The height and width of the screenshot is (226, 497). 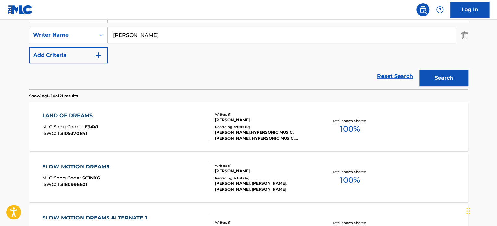 I want to click on img: Delete Criterion, so click(x=465, y=35).